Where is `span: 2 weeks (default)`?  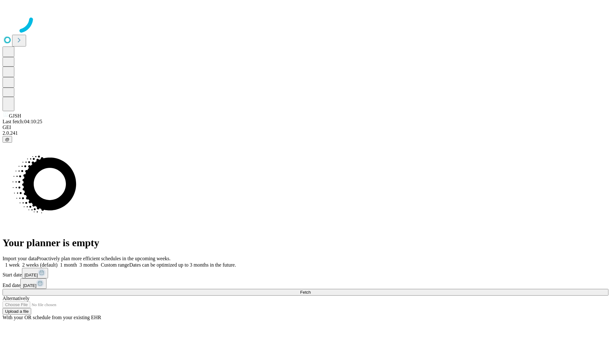
span: 2 weeks (default) is located at coordinates (40, 264).